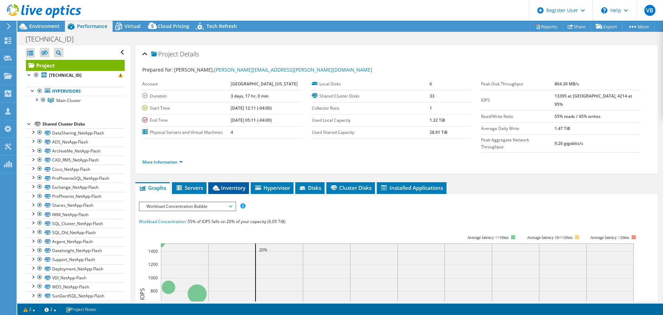  I want to click on b: 864.30 MB/s, so click(567, 84).